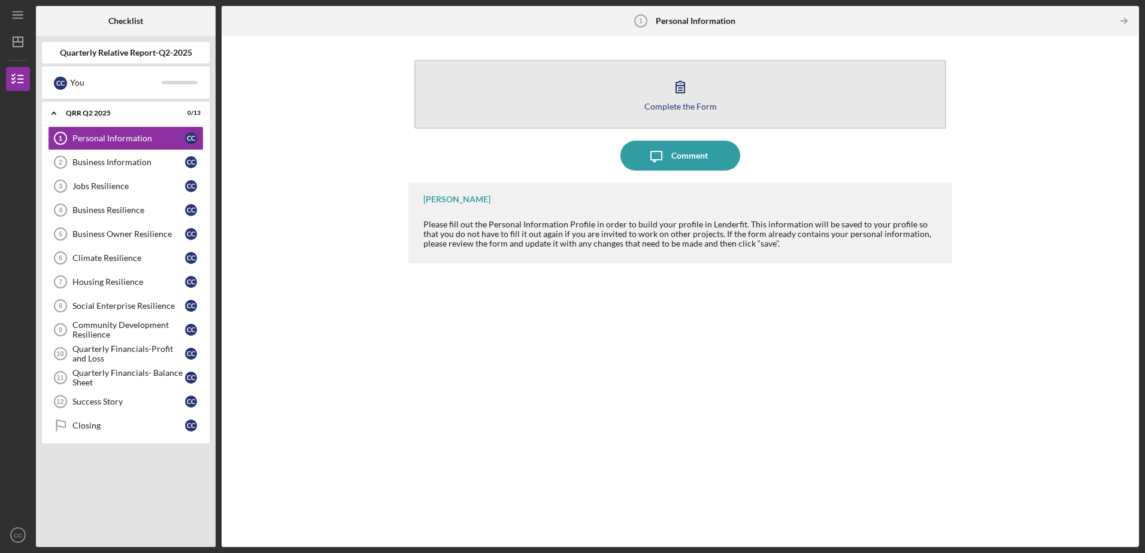 The width and height of the screenshot is (1145, 553). Describe the element at coordinates (126, 378) in the screenshot. I see `a: 11Quarterly Financials- Balance SheetCC` at that location.